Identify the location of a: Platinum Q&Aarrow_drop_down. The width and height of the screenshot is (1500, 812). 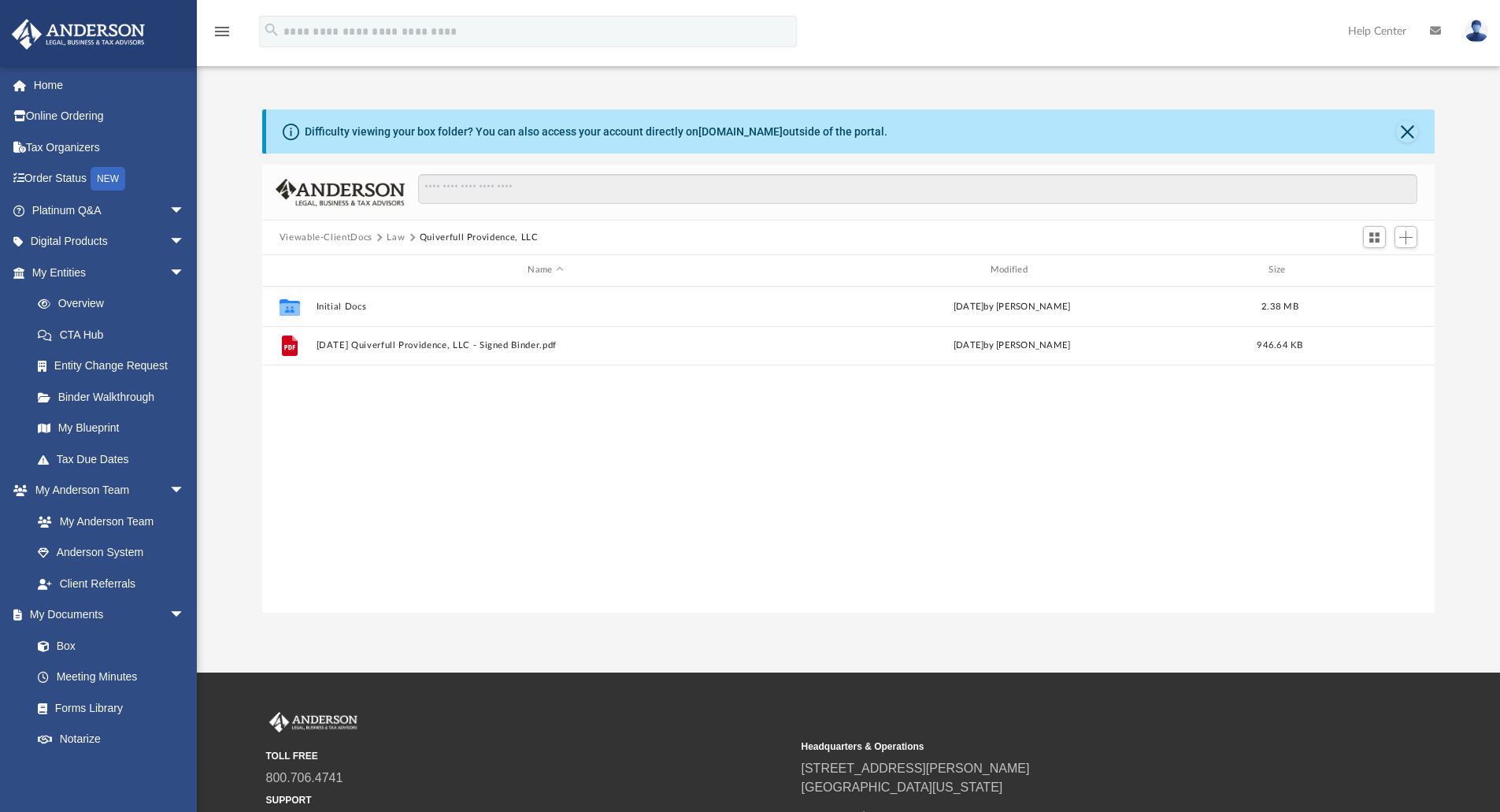
(110, 210).